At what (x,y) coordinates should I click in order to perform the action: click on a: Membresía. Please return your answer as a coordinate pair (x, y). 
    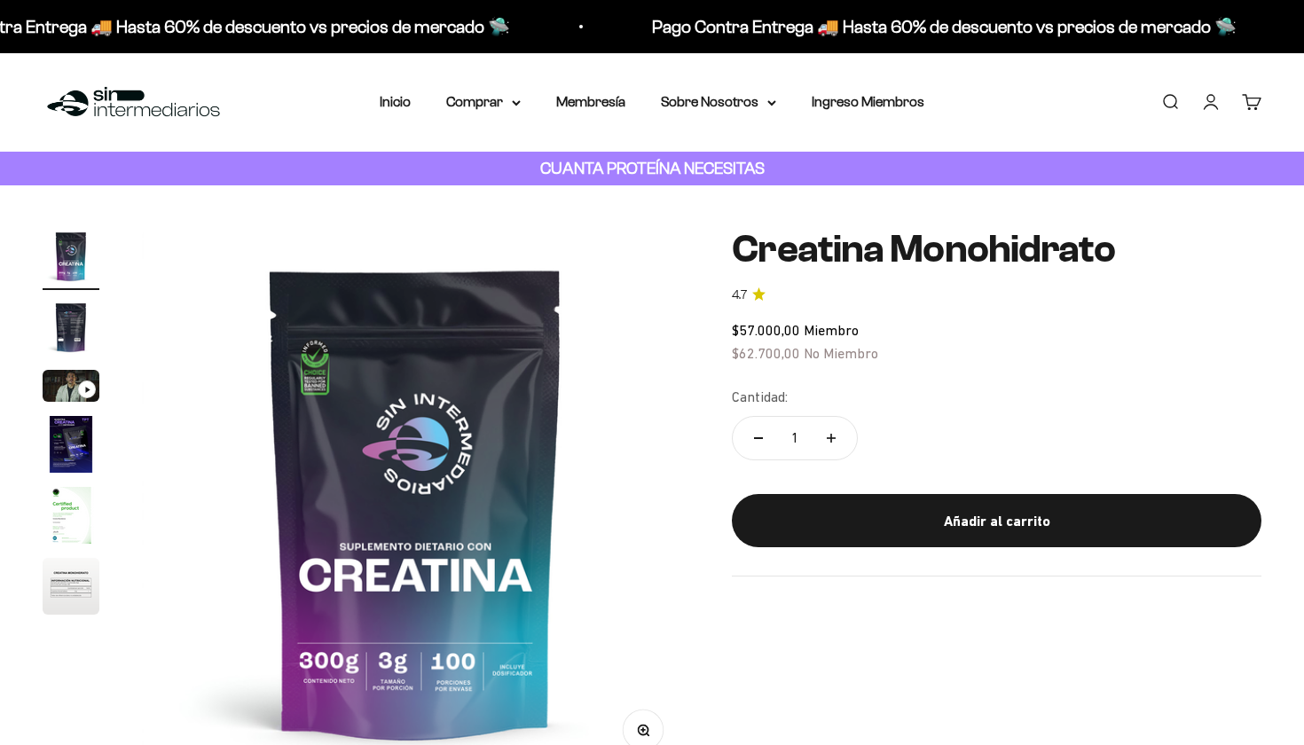
    Looking at the image, I should click on (591, 101).